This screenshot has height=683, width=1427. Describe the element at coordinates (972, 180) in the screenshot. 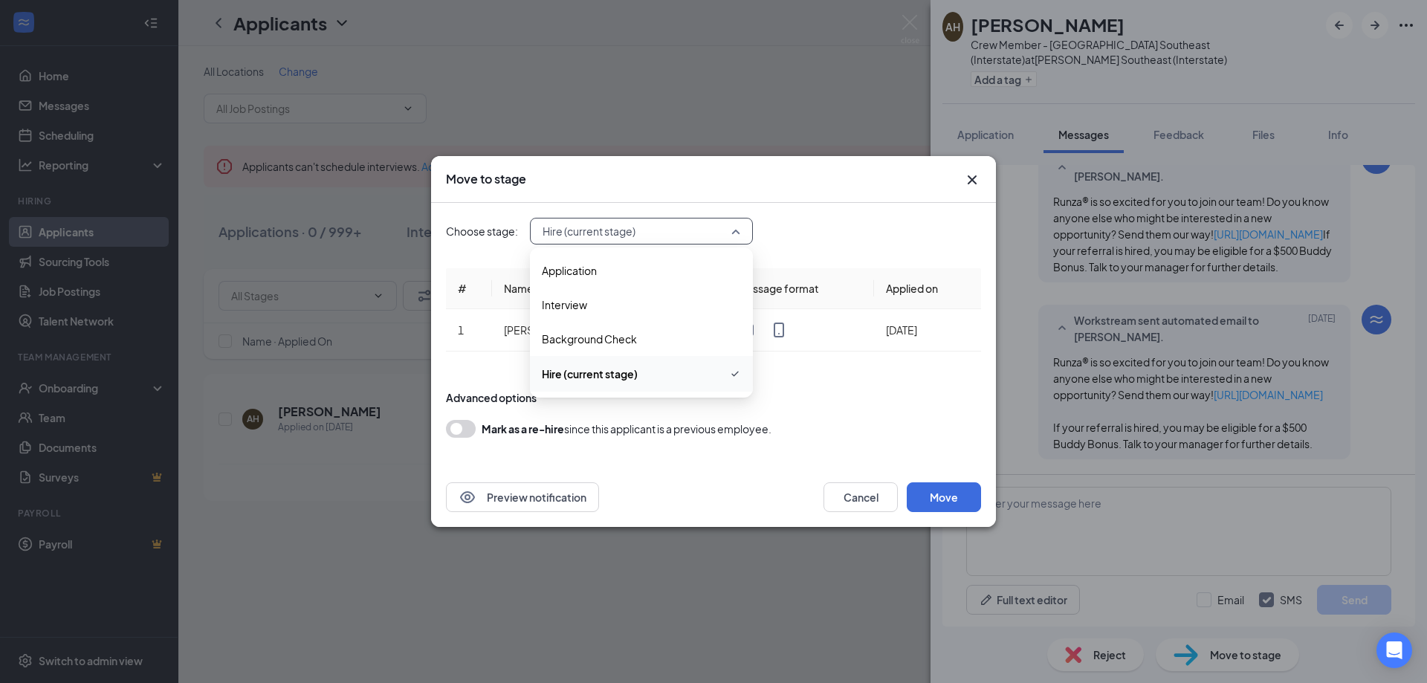

I see `svg: Cross` at that location.